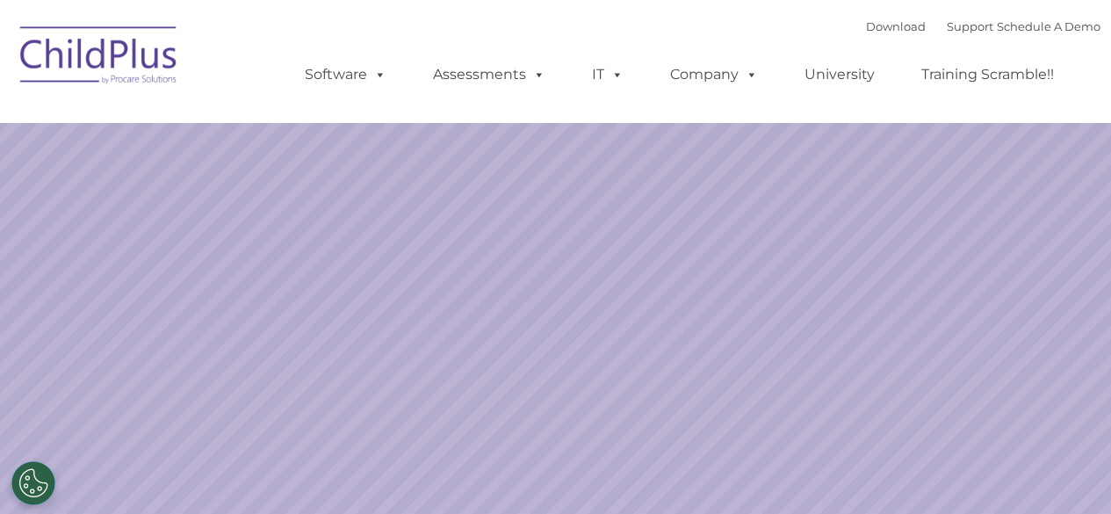 Image resolution: width=1111 pixels, height=514 pixels. I want to click on button: Cookies Settings, so click(33, 483).